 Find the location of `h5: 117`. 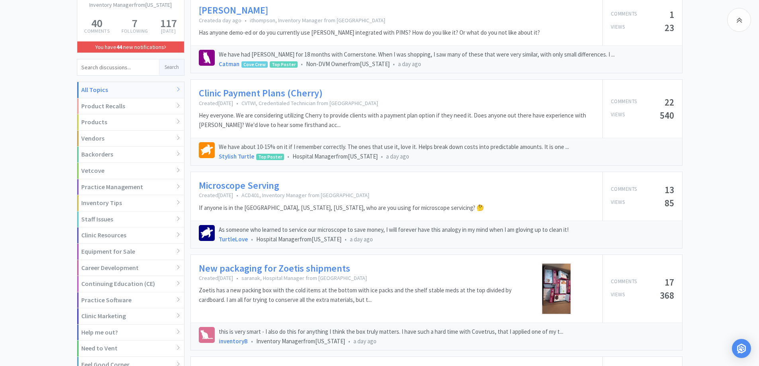

h5: 117 is located at coordinates (169, 23).